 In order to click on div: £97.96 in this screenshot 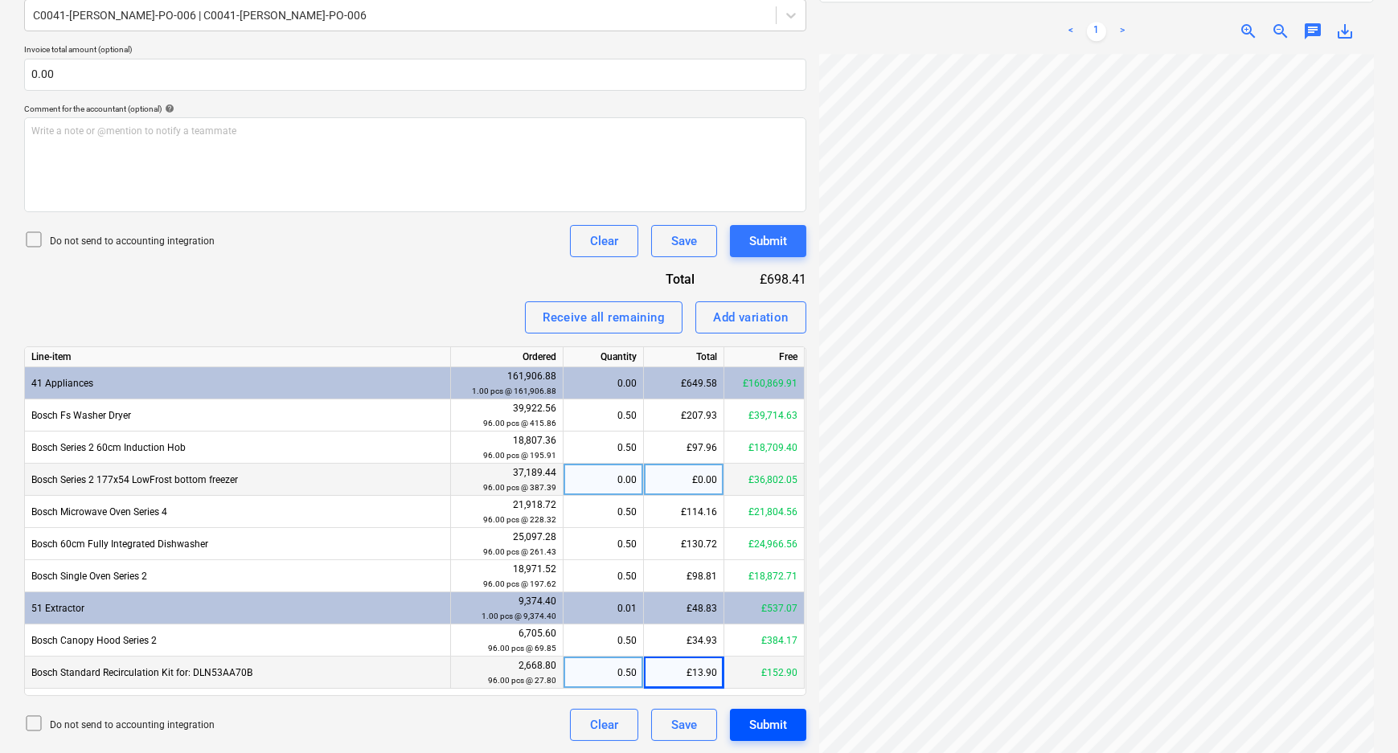, I will do `click(684, 448)`.